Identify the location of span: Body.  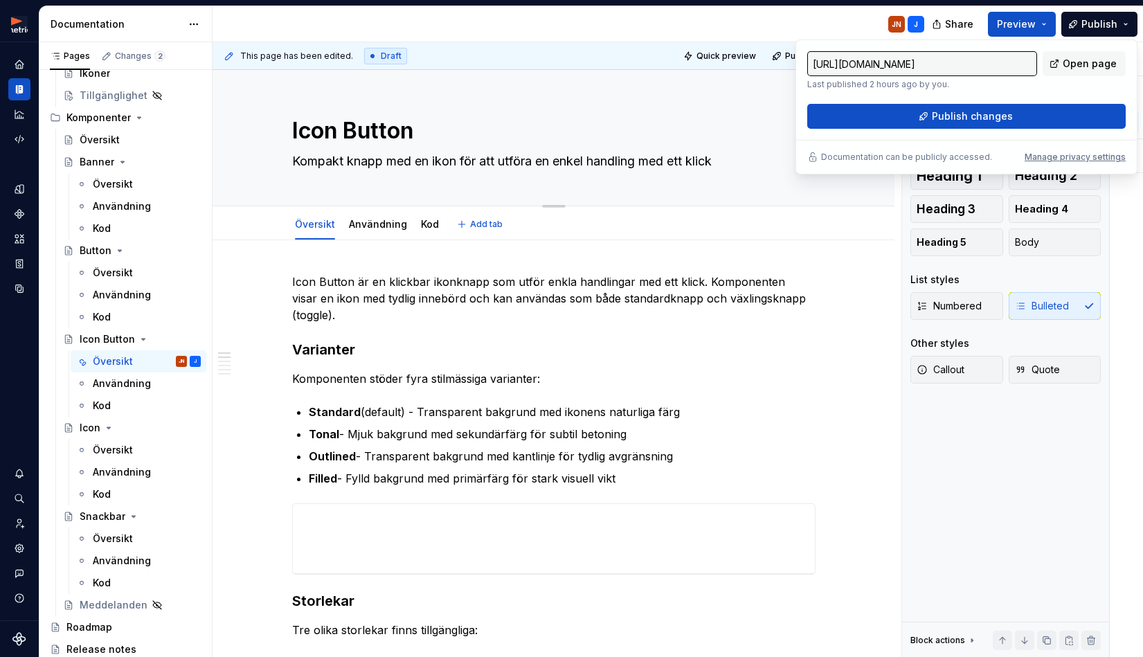
(1027, 242).